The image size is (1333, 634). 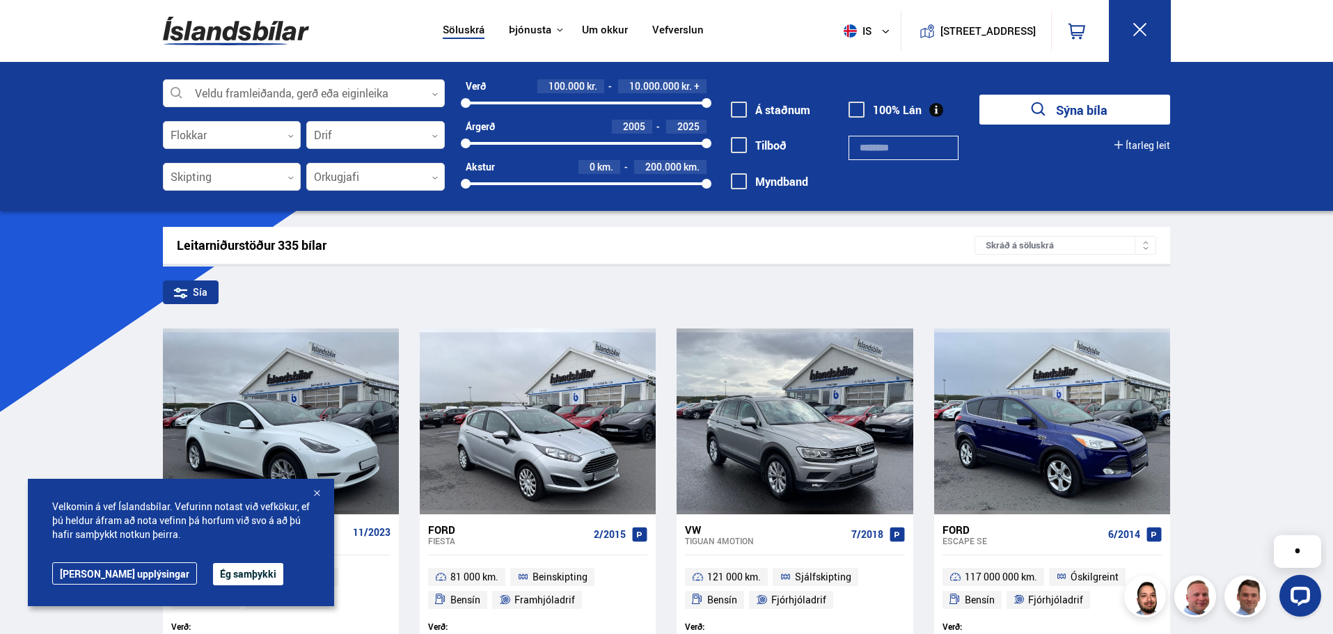 What do you see at coordinates (1001, 577) in the screenshot?
I see `span: 117 000 000 km.` at bounding box center [1001, 577].